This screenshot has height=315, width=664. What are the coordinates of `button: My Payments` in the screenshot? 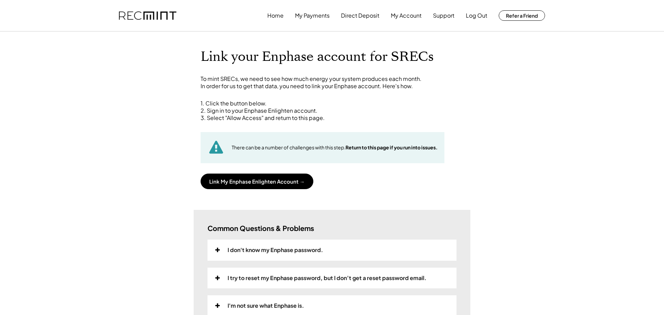 It's located at (312, 16).